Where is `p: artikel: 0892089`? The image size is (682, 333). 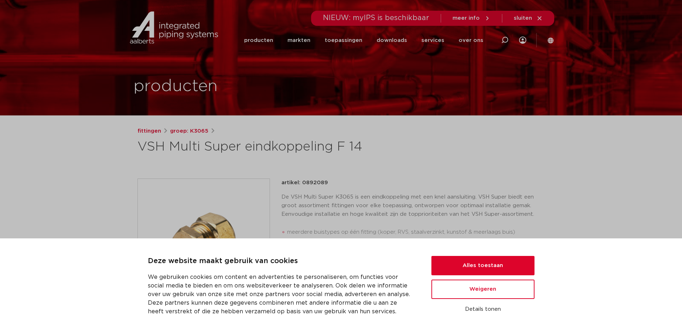 p: artikel: 0892089 is located at coordinates (305, 183).